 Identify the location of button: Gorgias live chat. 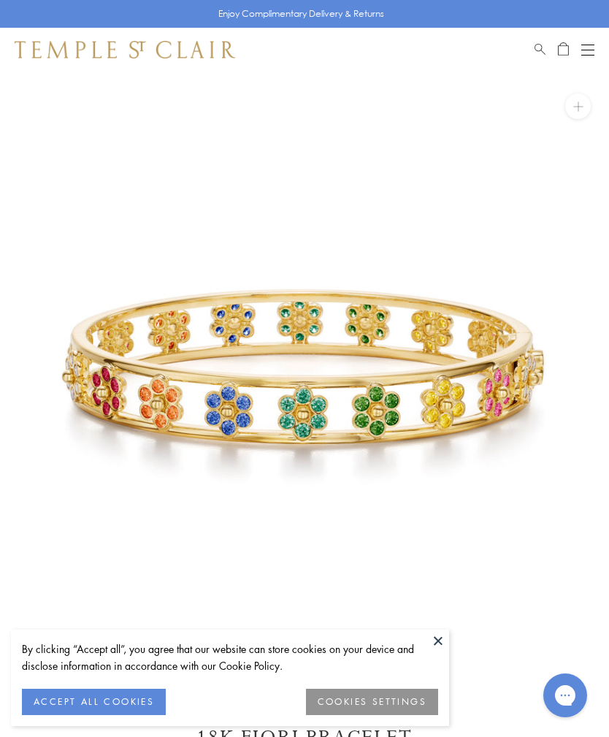
(29, 27).